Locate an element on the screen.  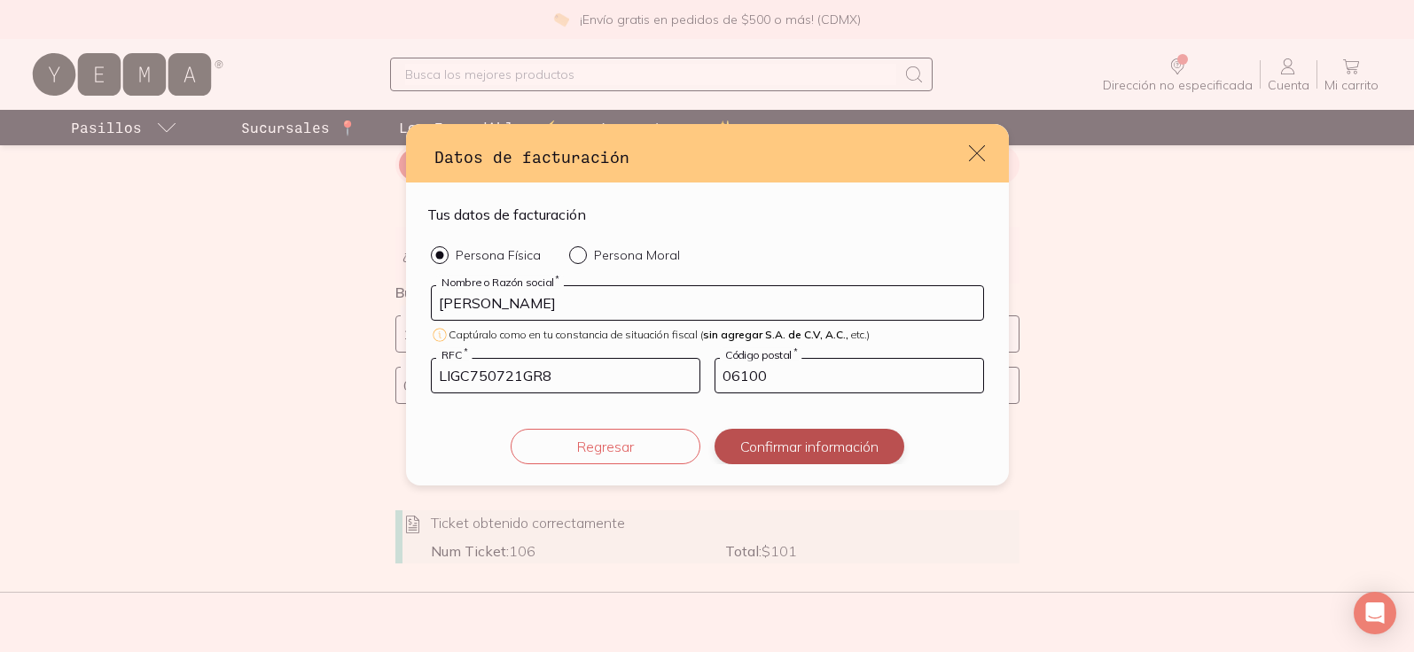
span: Captúralo como en tu constancia de situación fiscal ( etc.) is located at coordinates (659, 334).